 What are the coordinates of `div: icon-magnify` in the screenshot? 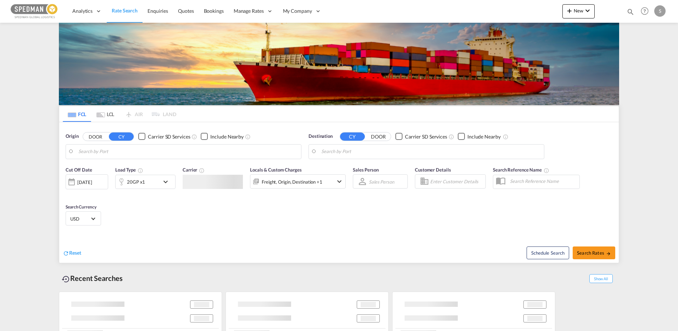 It's located at (631, 13).